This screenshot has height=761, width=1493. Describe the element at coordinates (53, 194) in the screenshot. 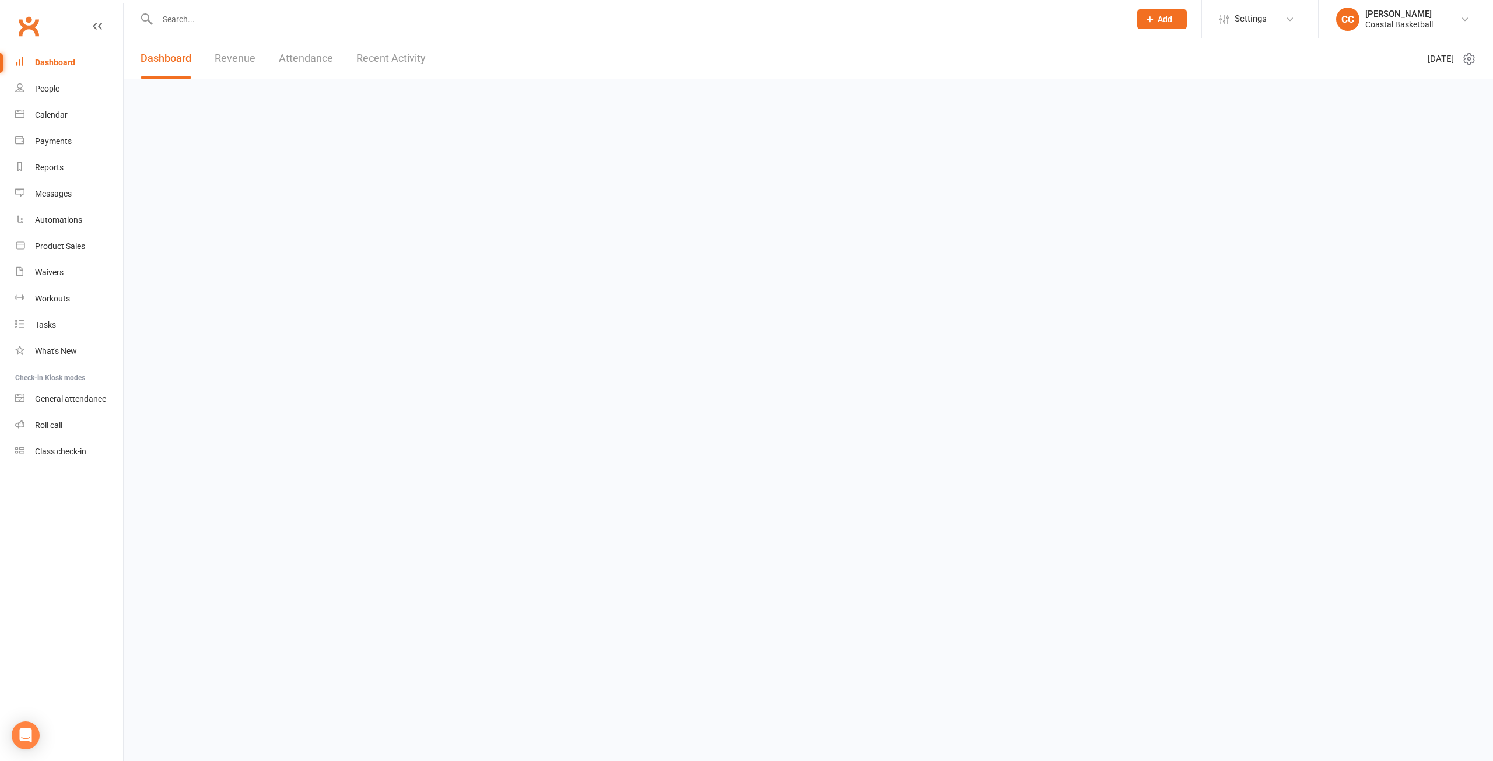

I see `div: Messages` at that location.